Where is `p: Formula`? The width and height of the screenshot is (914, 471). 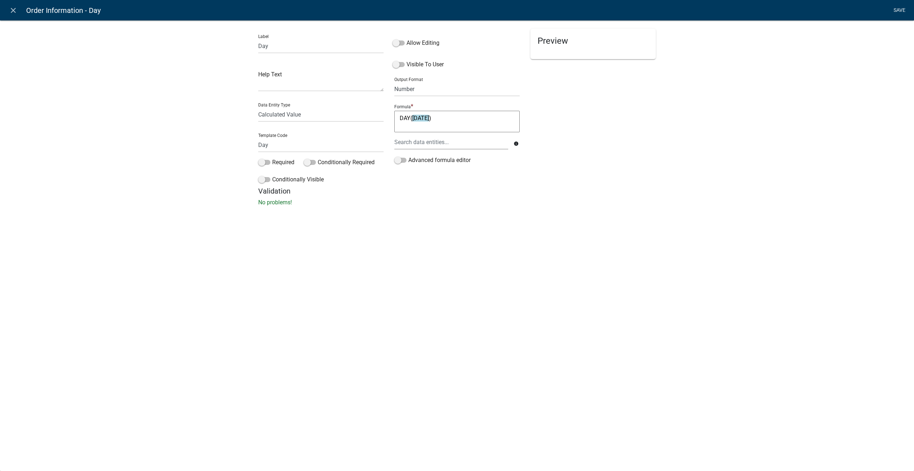
p: Formula is located at coordinates (403, 107).